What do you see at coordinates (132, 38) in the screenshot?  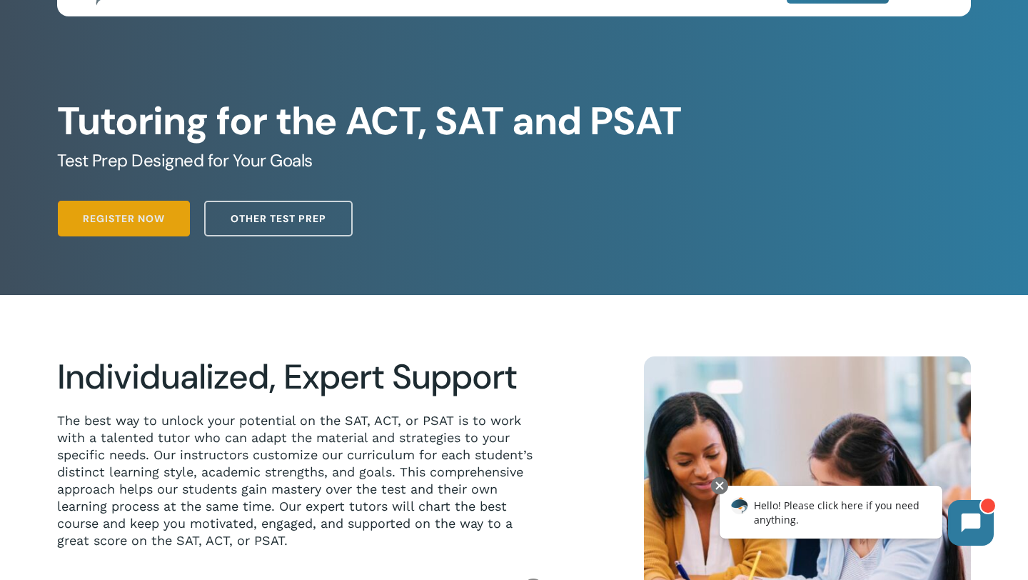 I see `span: Hello! Please click here if you need anything.` at bounding box center [132, 38].